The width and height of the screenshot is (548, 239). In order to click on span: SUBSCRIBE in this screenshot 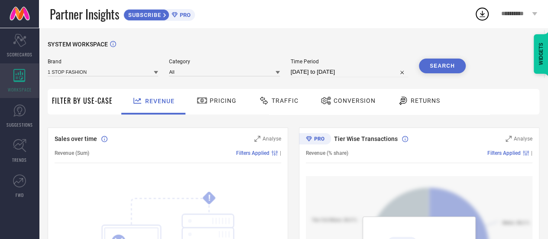, I will do `click(143, 15)`.